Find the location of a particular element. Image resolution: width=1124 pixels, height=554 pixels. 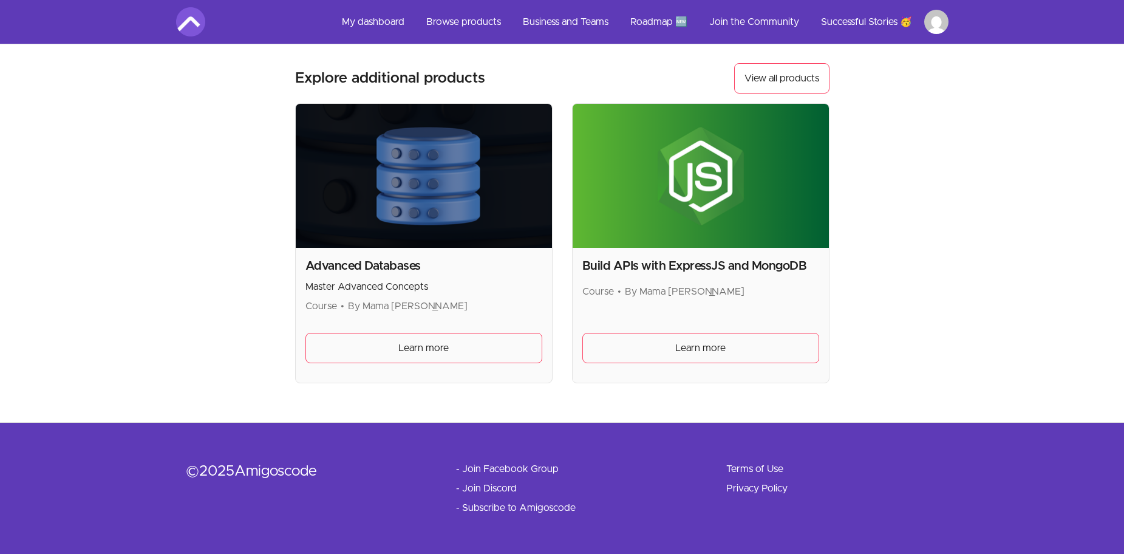

h3: Explore additional products is located at coordinates (390, 78).